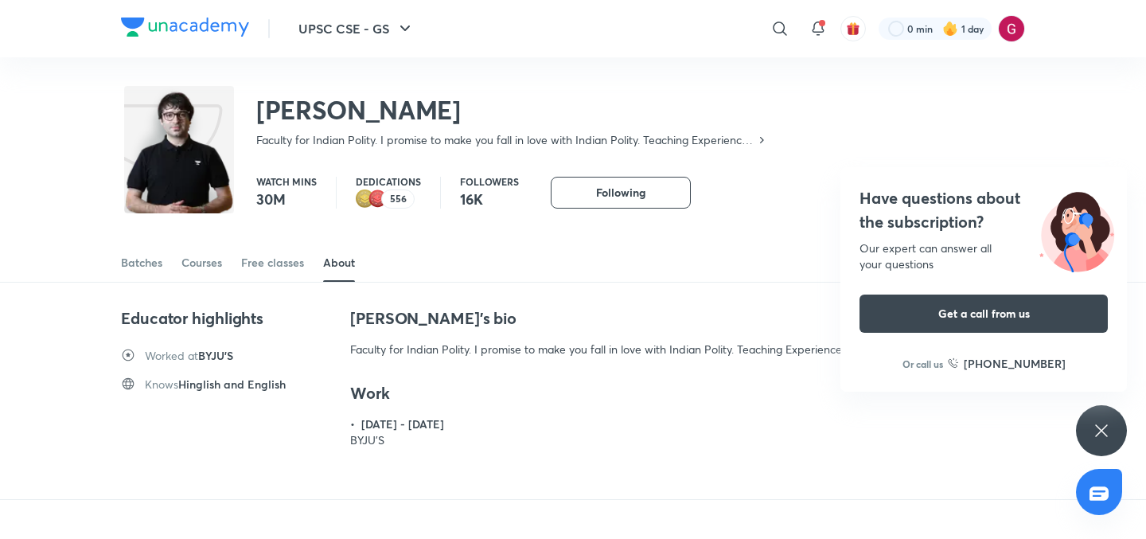 The width and height of the screenshot is (1146, 539). I want to click on p: Or call us, so click(923, 364).